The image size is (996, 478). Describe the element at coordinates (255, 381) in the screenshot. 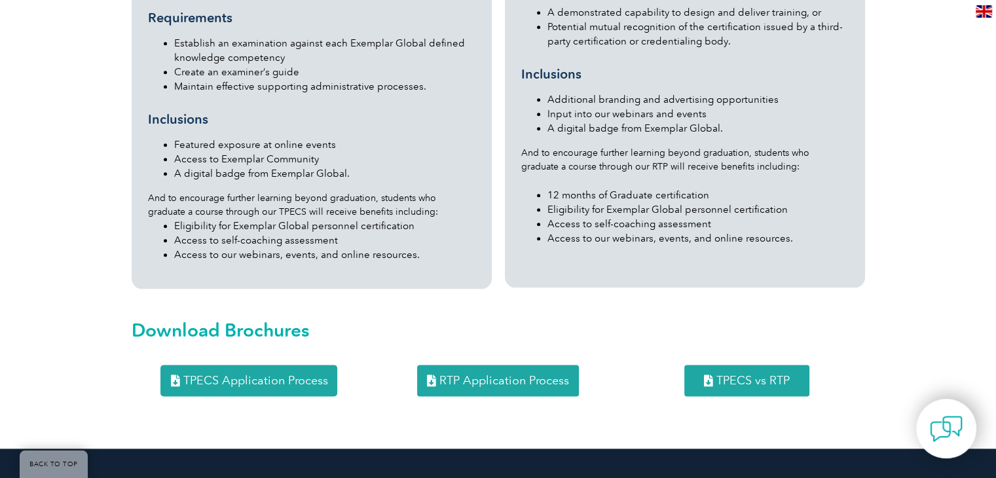

I see `span: TPECS Application Process` at that location.